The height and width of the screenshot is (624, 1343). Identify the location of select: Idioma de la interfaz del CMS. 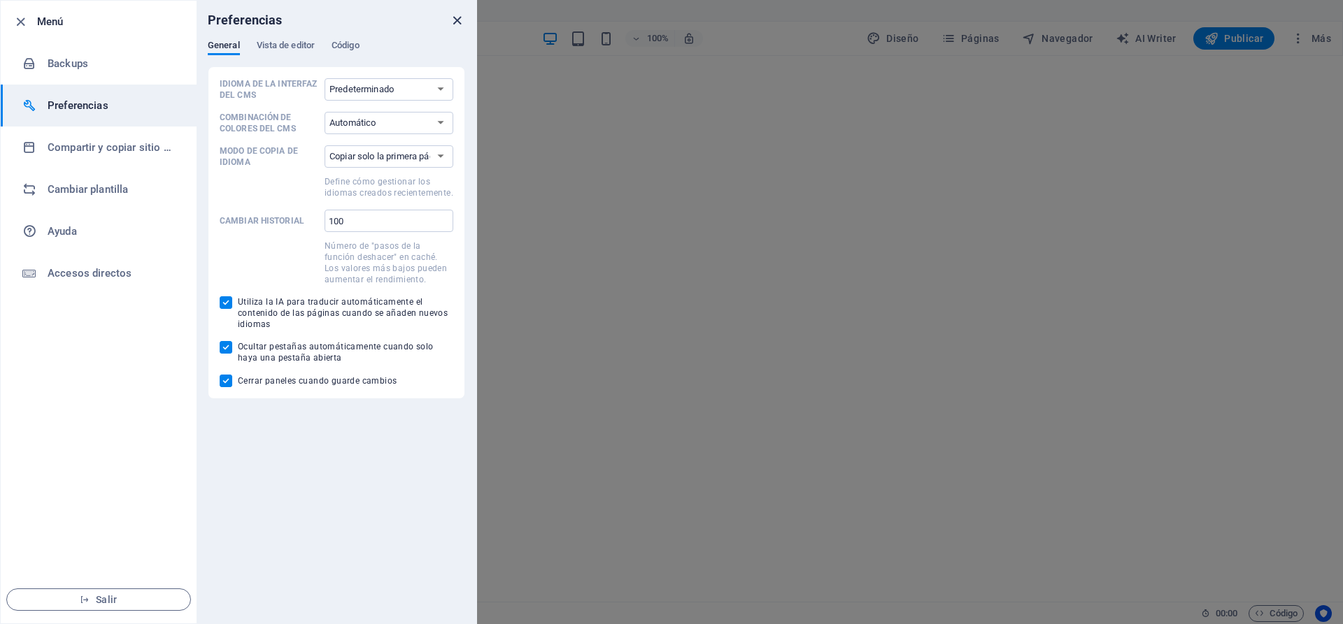
(389, 90).